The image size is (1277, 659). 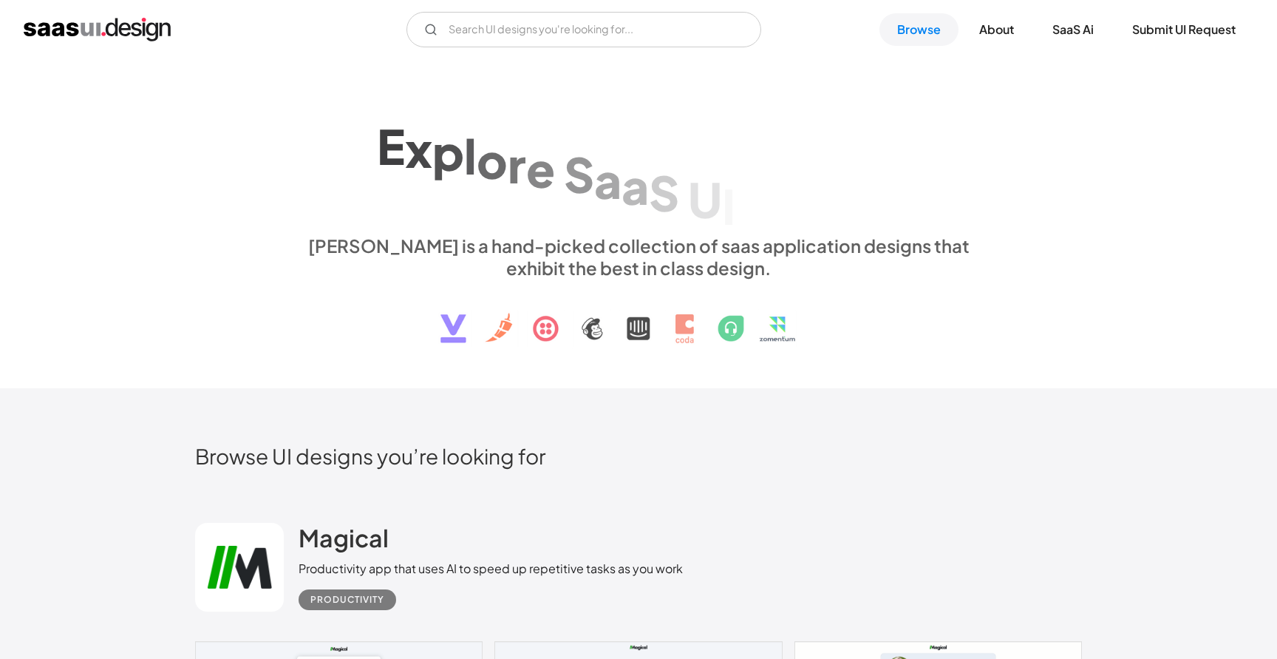 What do you see at coordinates (491, 568) in the screenshot?
I see `div: Productivity app that uses AI to speed up repetitive tasks as you work` at bounding box center [491, 568].